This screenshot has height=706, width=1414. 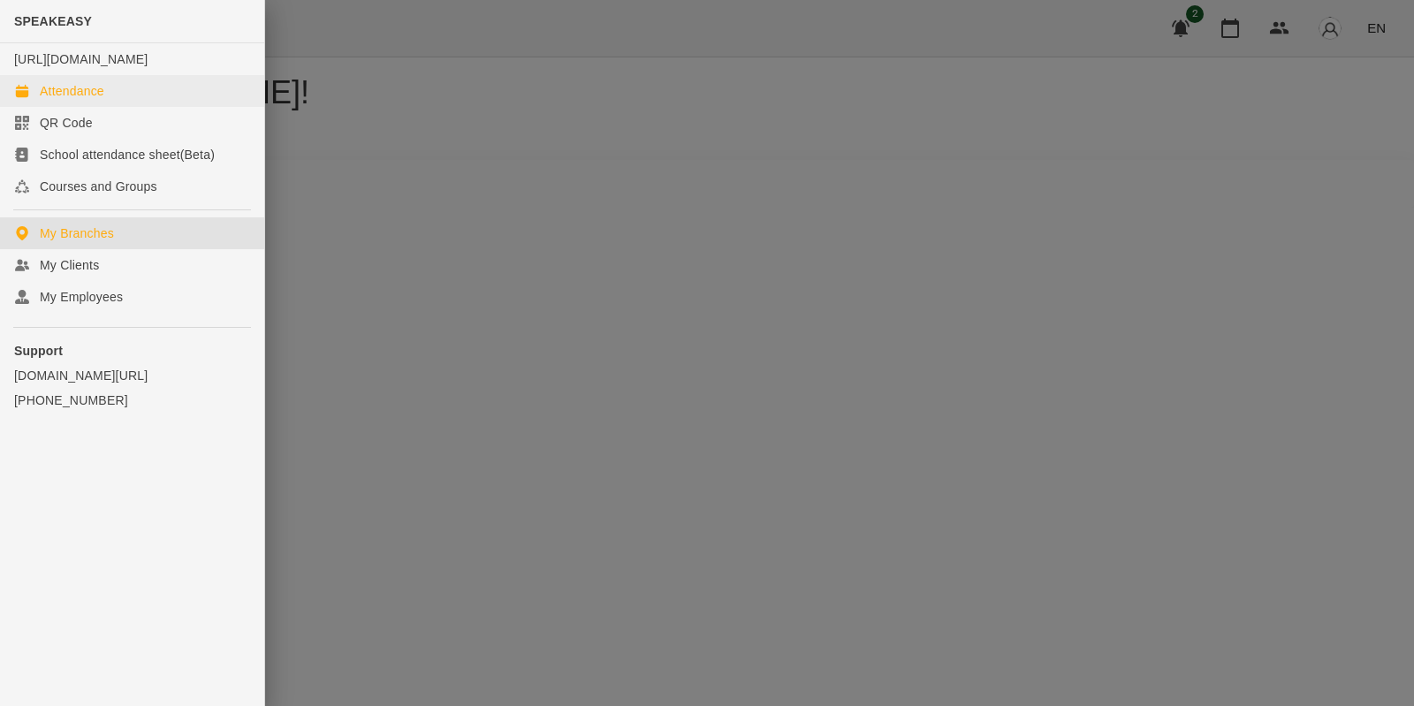 I want to click on div: My Clients, so click(x=69, y=265).